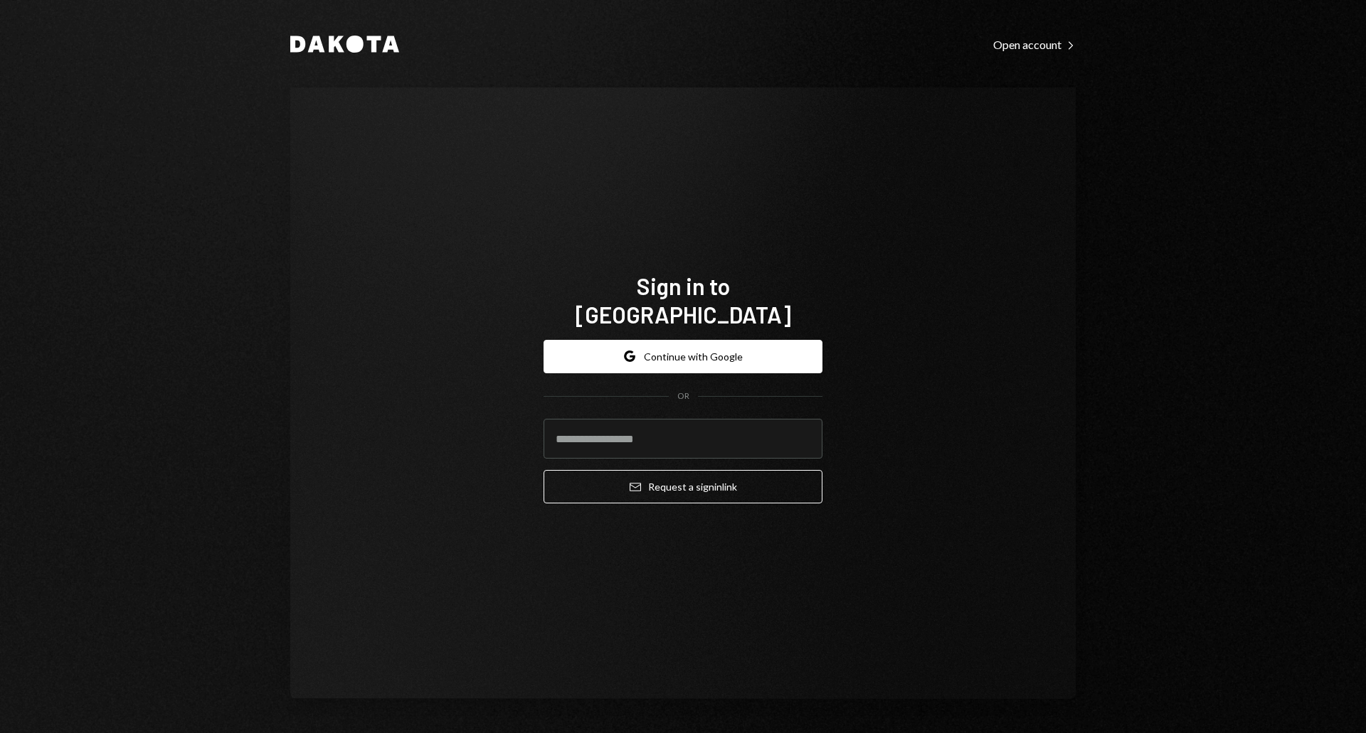  I want to click on button: Request a signinlink, so click(683, 487).